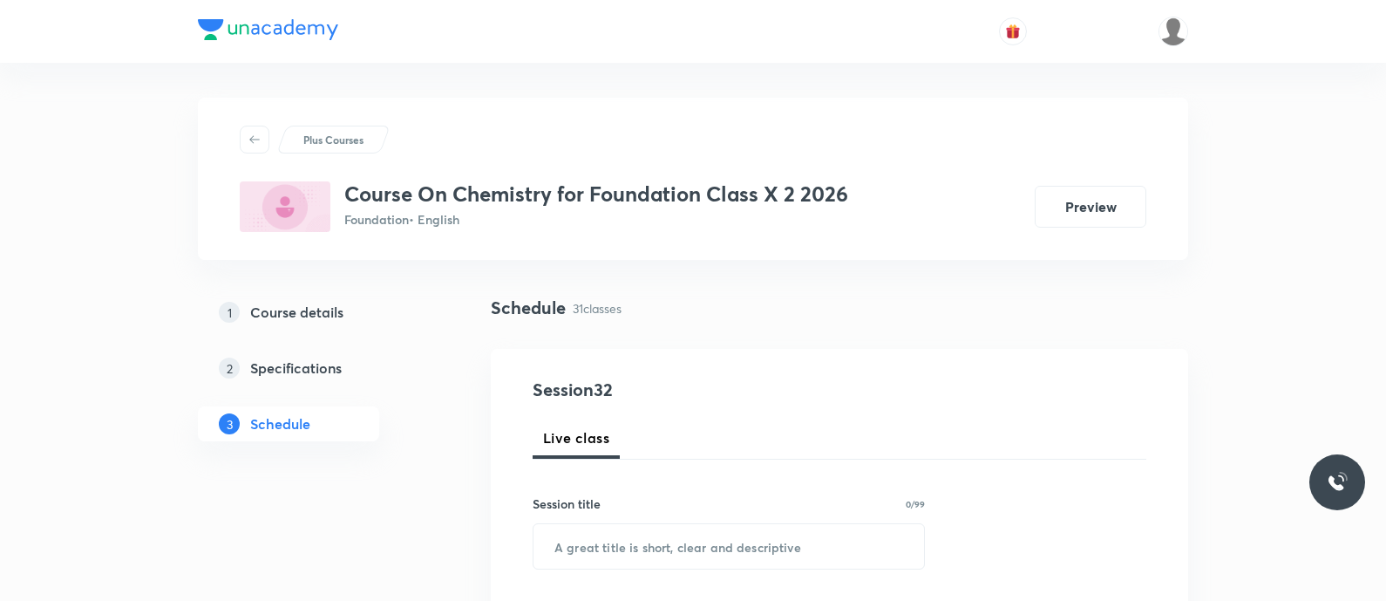  Describe the element at coordinates (229, 368) in the screenshot. I see `p: 2` at that location.